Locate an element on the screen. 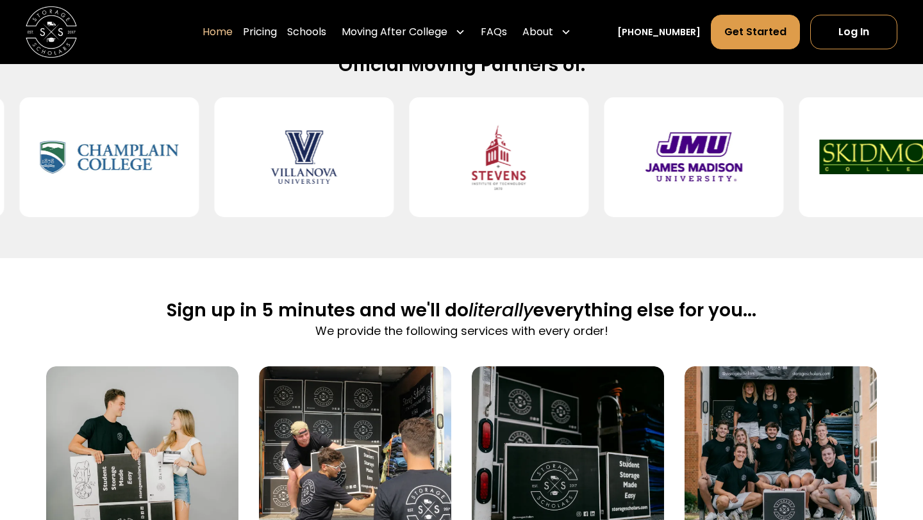 The height and width of the screenshot is (520, 923). a: FAQs is located at coordinates (494, 32).